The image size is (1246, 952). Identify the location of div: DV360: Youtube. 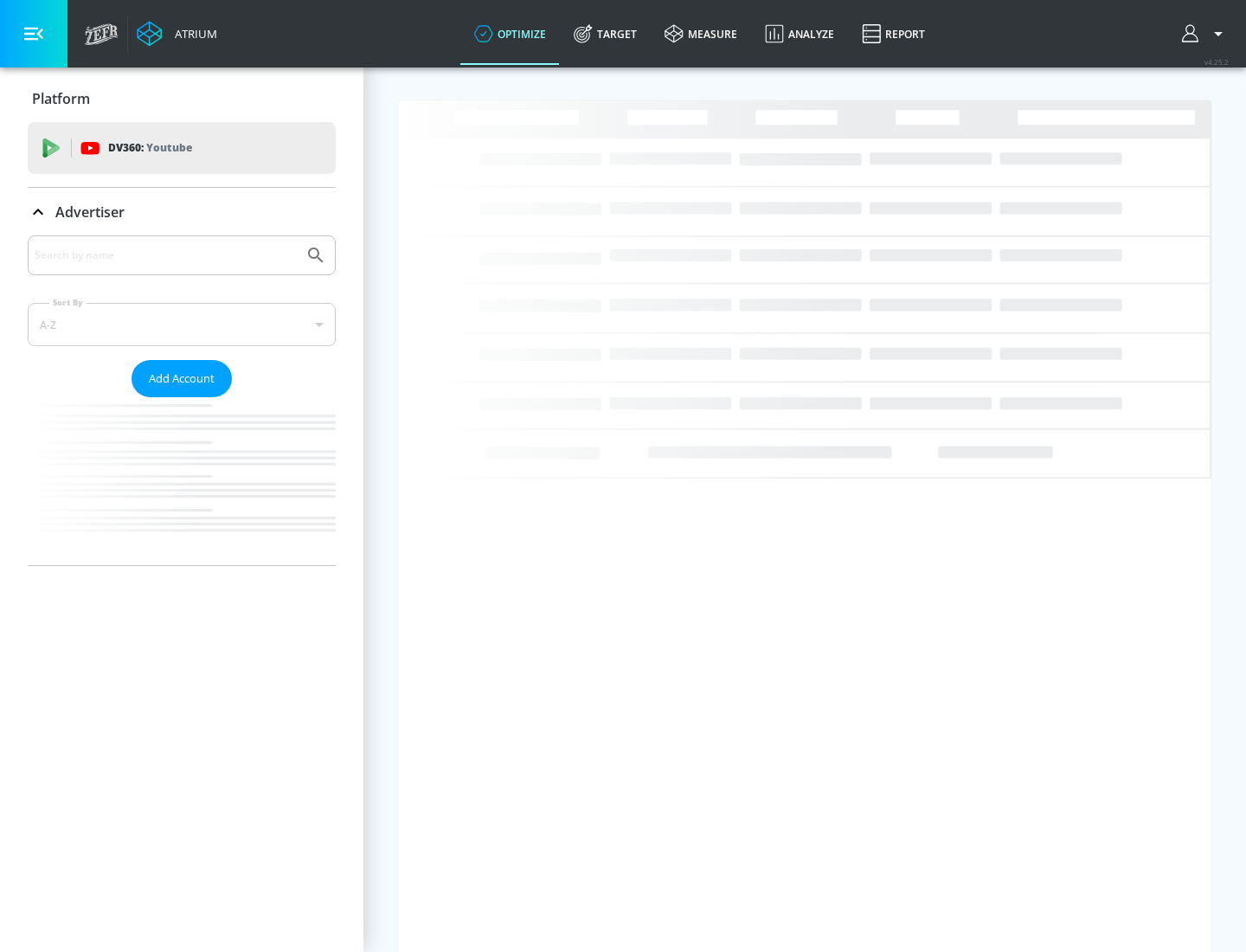
(182, 148).